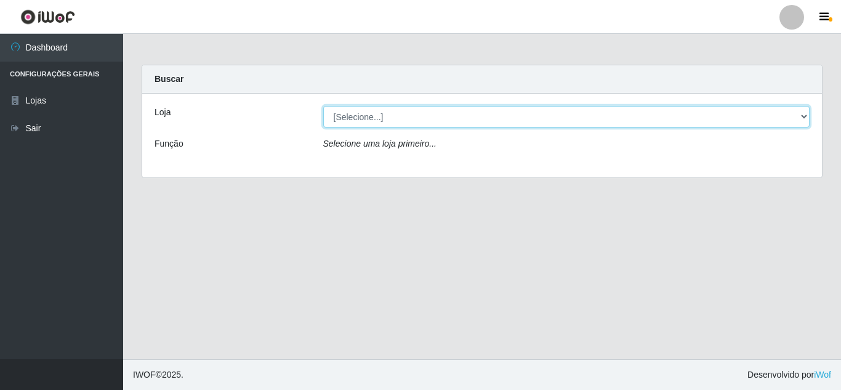  I want to click on strong: Buscar, so click(169, 79).